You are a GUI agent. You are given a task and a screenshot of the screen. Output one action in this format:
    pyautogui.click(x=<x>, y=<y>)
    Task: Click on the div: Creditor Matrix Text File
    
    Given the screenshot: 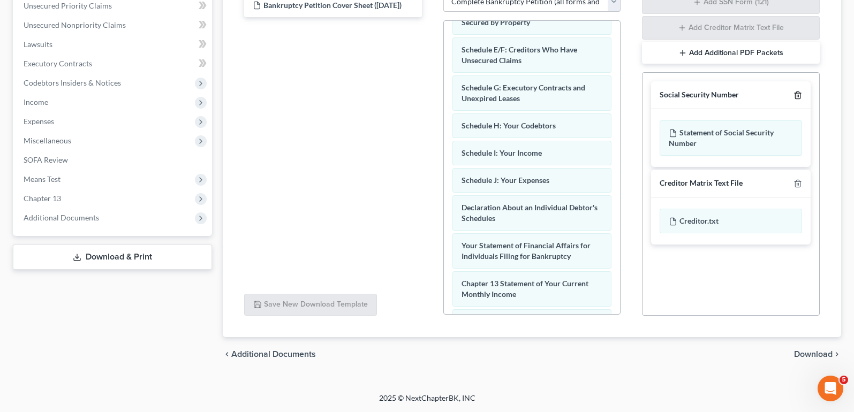 What is the action you would take?
    pyautogui.click(x=701, y=183)
    